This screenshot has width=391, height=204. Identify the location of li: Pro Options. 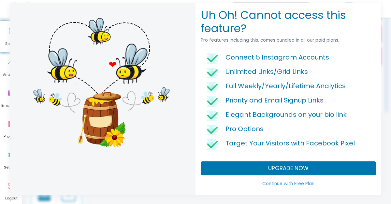
(288, 130).